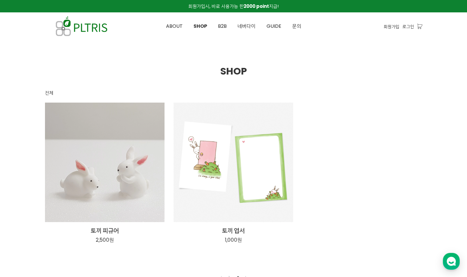 This screenshot has height=277, width=467. What do you see at coordinates (234, 231) in the screenshot?
I see `h2: 토끼 엽서` at bounding box center [234, 231].